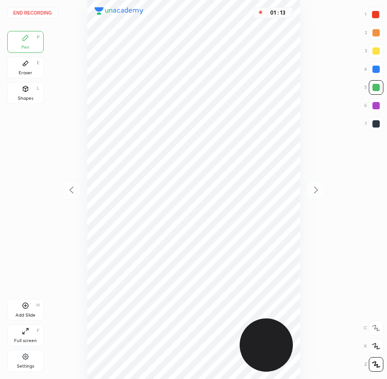 This screenshot has width=387, height=379. What do you see at coordinates (38, 330) in the screenshot?
I see `div: F` at bounding box center [38, 330].